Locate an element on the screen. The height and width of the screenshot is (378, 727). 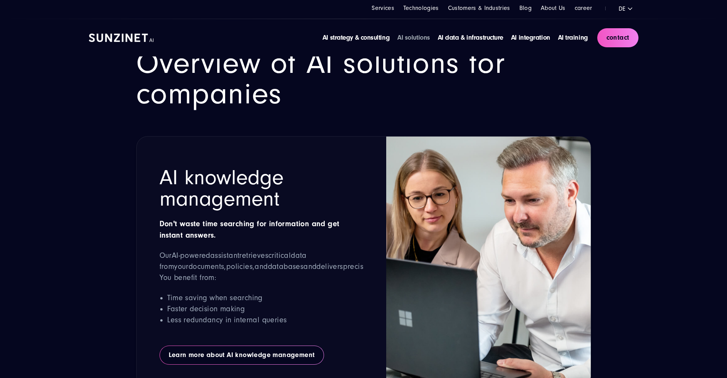
font: Customers & Industries is located at coordinates (479, 8).